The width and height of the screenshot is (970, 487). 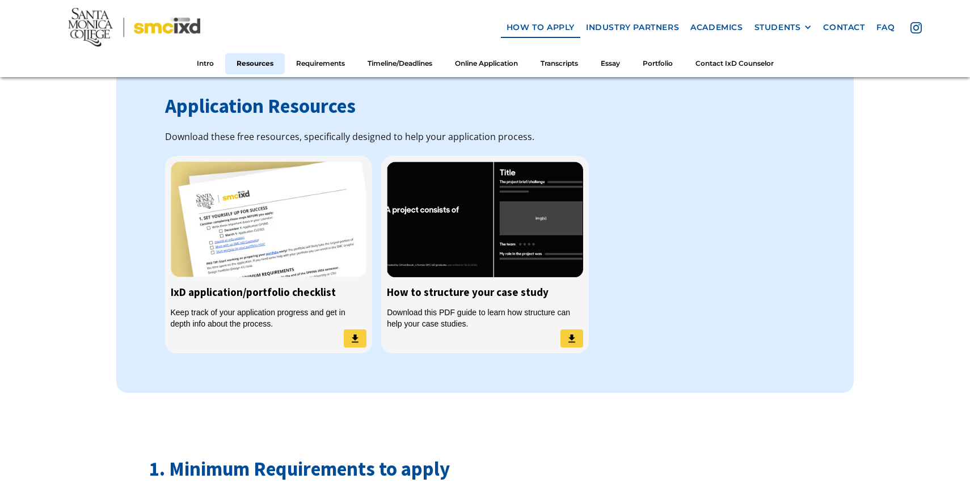 I want to click on a: Essay, so click(x=611, y=64).